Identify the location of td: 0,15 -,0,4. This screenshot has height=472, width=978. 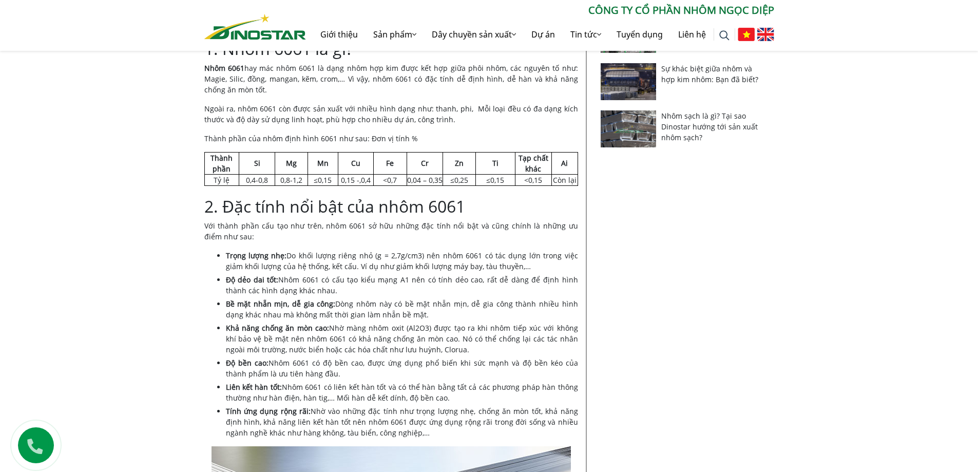
(355, 180).